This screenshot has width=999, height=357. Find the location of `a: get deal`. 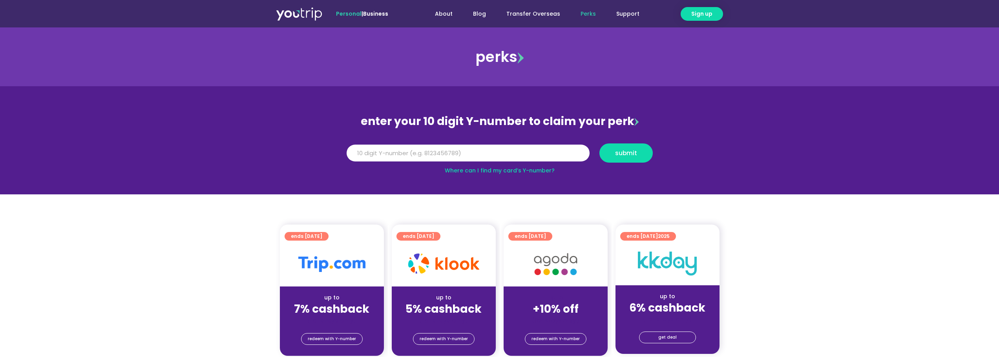

a: get deal is located at coordinates (667, 338).